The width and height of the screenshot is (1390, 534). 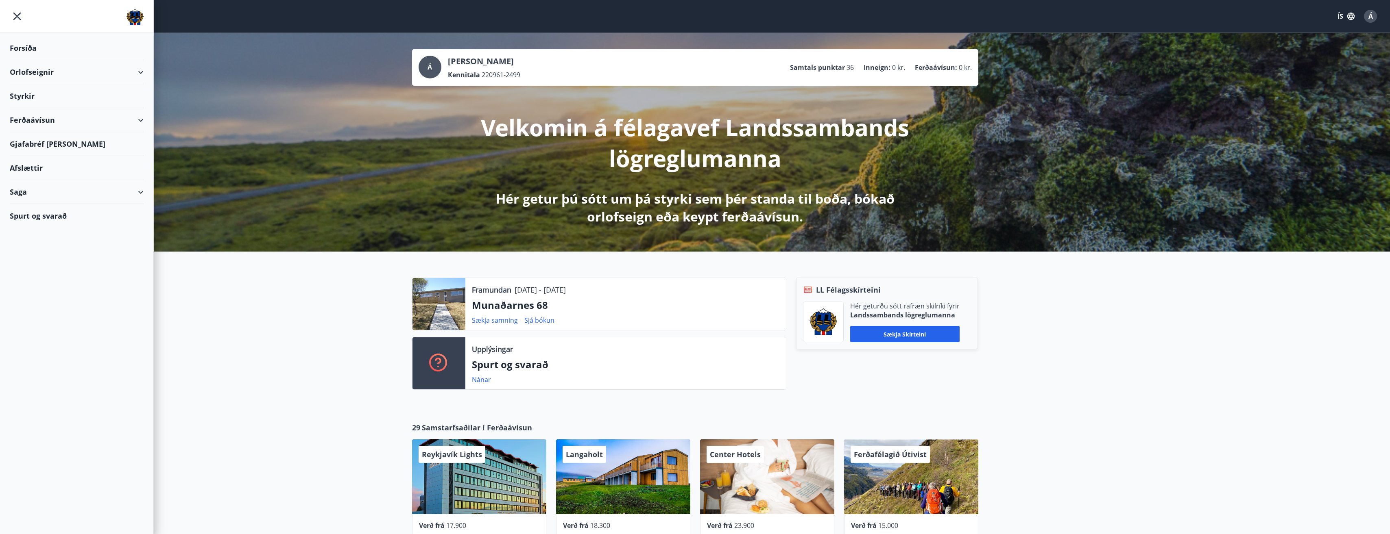 I want to click on span: Samstarfsaðilar í Ferðaávísun, so click(x=477, y=428).